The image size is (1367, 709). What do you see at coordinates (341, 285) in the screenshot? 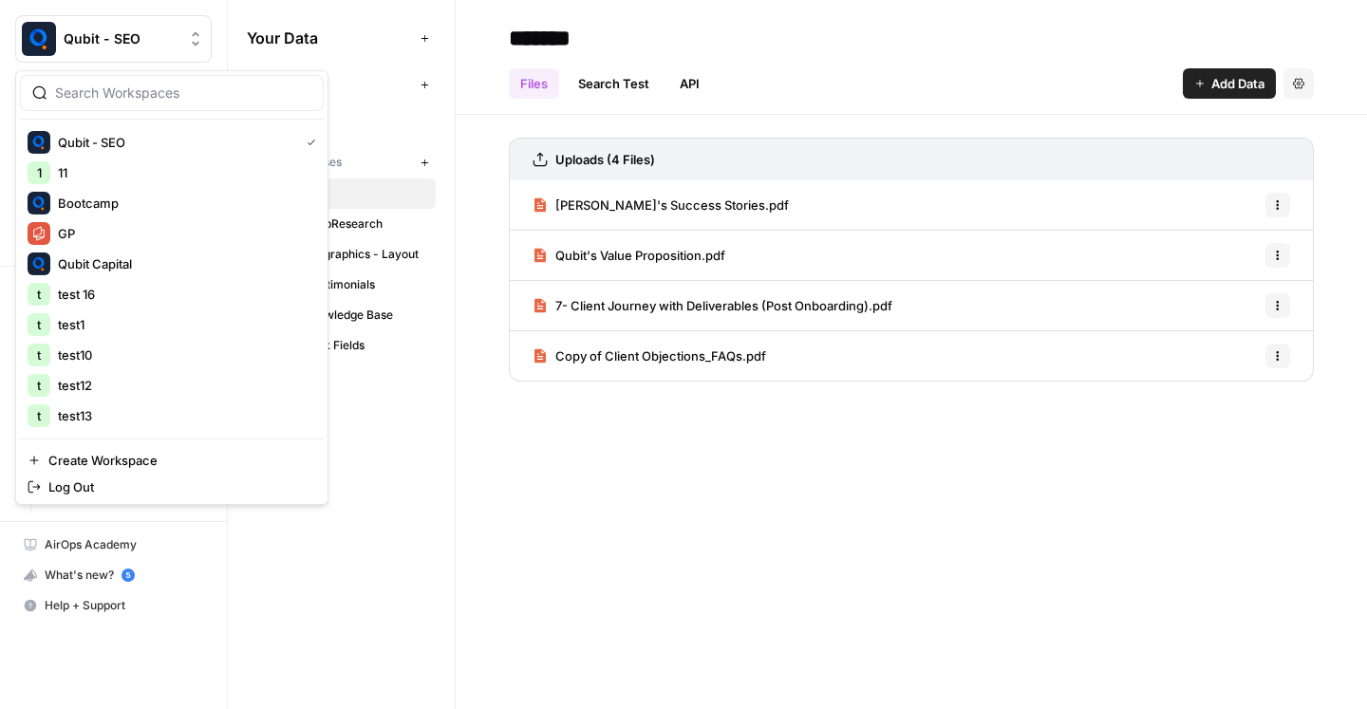
I see `a: Client testimonials` at bounding box center [341, 285].